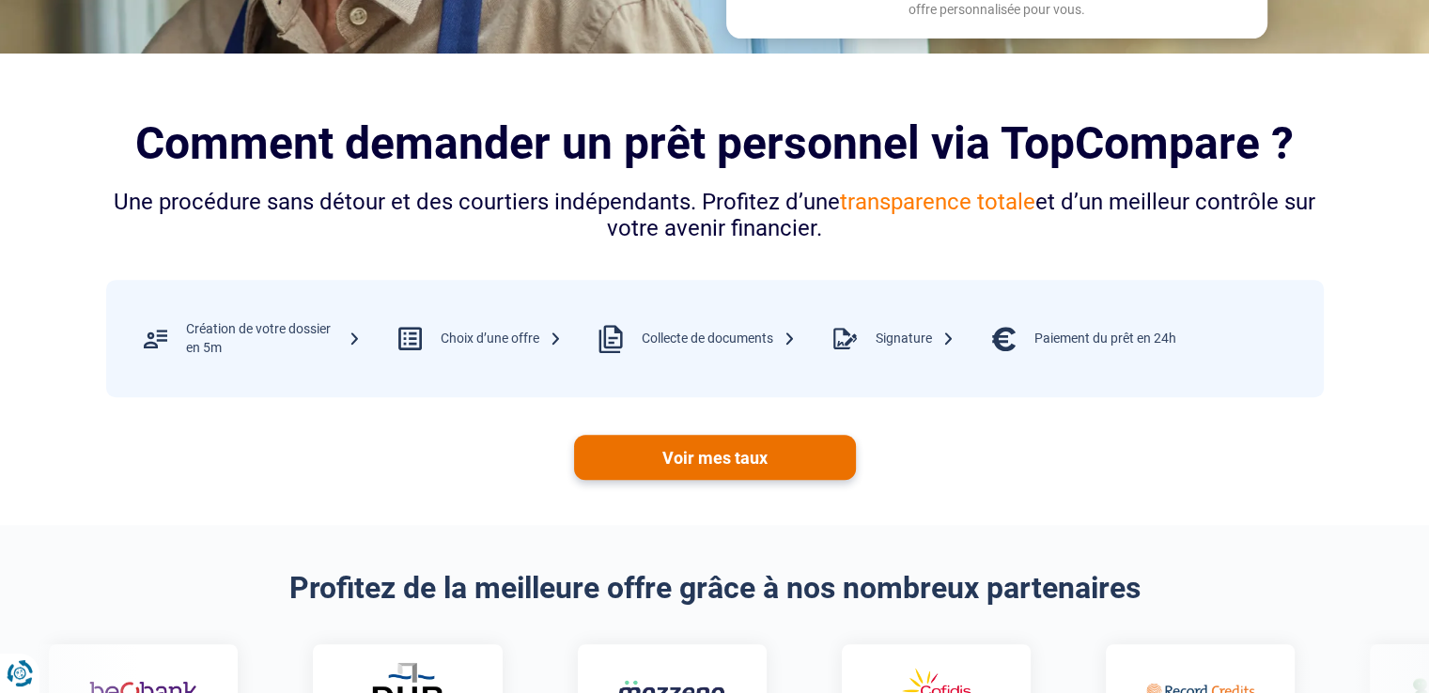  Describe the element at coordinates (1105, 339) in the screenshot. I see `div: Paiement du prêt en 24h` at that location.